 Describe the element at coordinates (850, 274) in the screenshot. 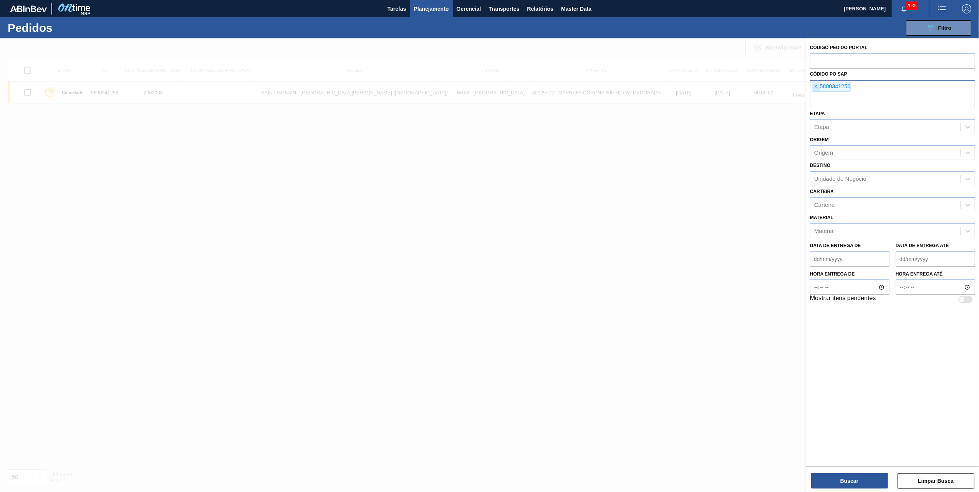

I see `label: Hora entrega de` at that location.